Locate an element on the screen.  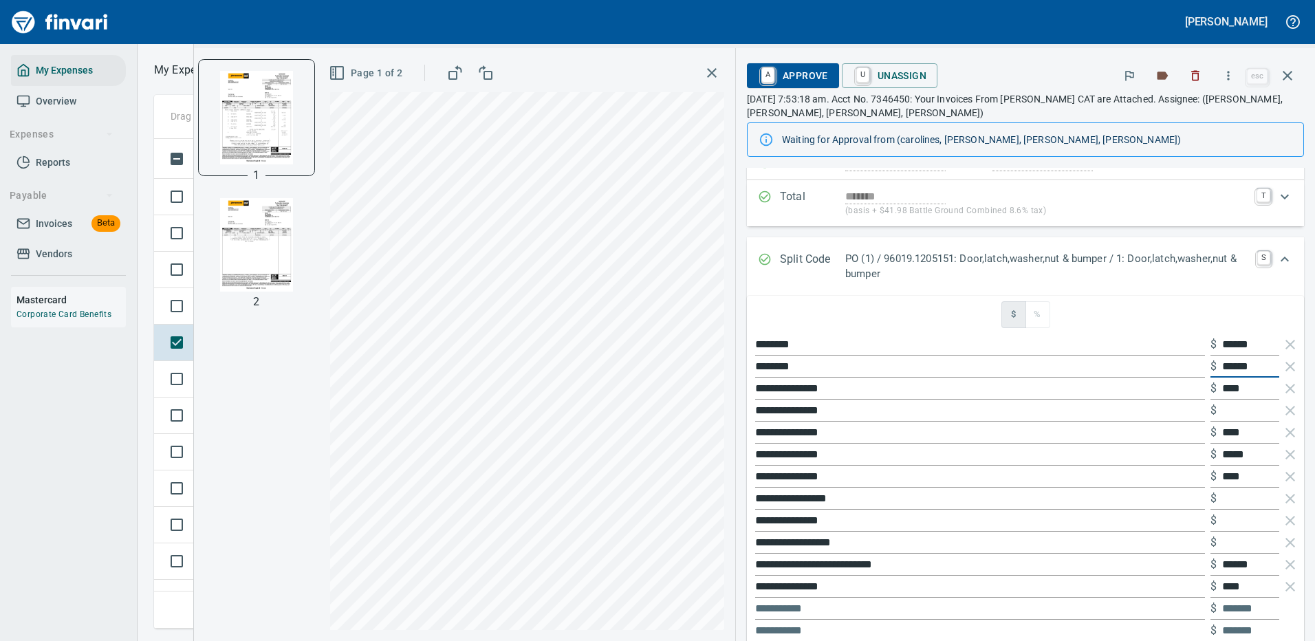
span: My Expenses is located at coordinates (64, 70).